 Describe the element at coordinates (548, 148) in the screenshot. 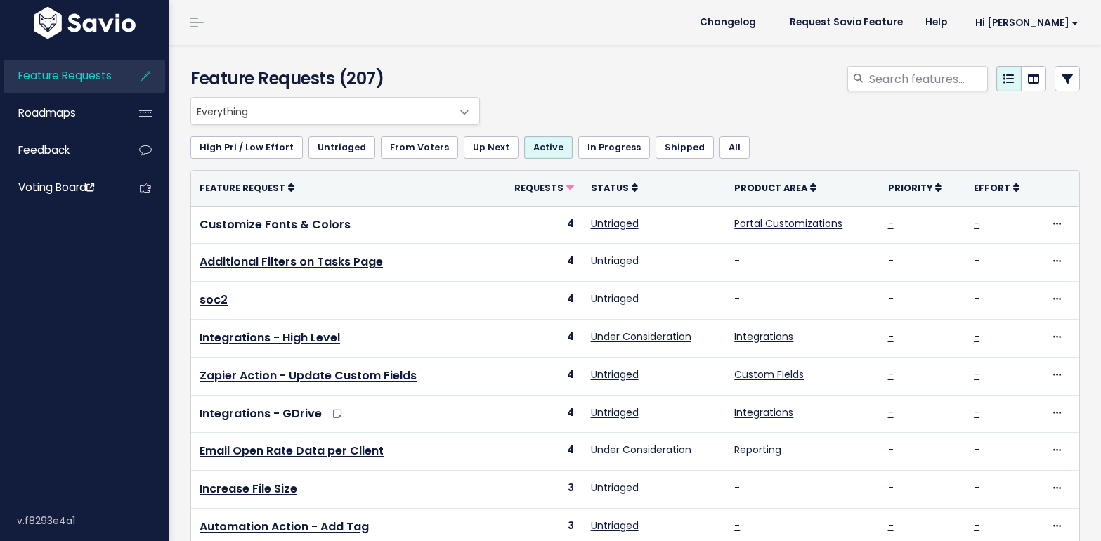

I see `a: Active` at that location.